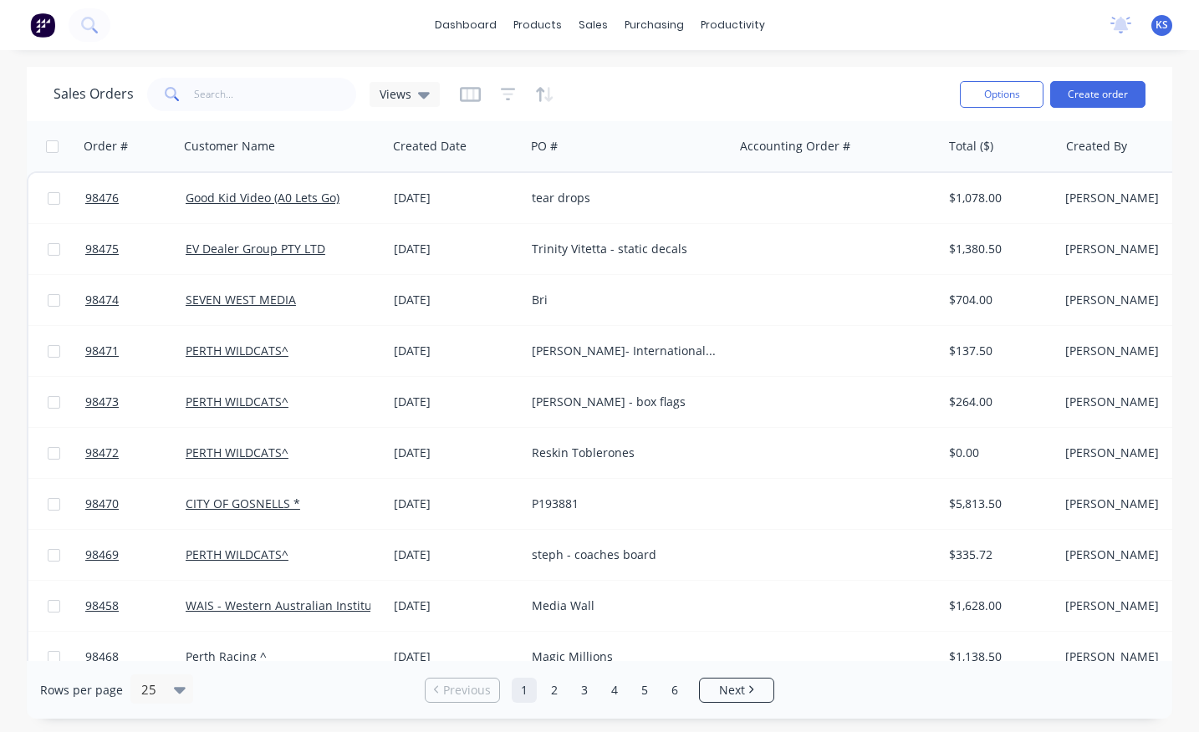 The height and width of the screenshot is (732, 1199). Describe the element at coordinates (997, 300) in the screenshot. I see `div: $704.00` at that location.